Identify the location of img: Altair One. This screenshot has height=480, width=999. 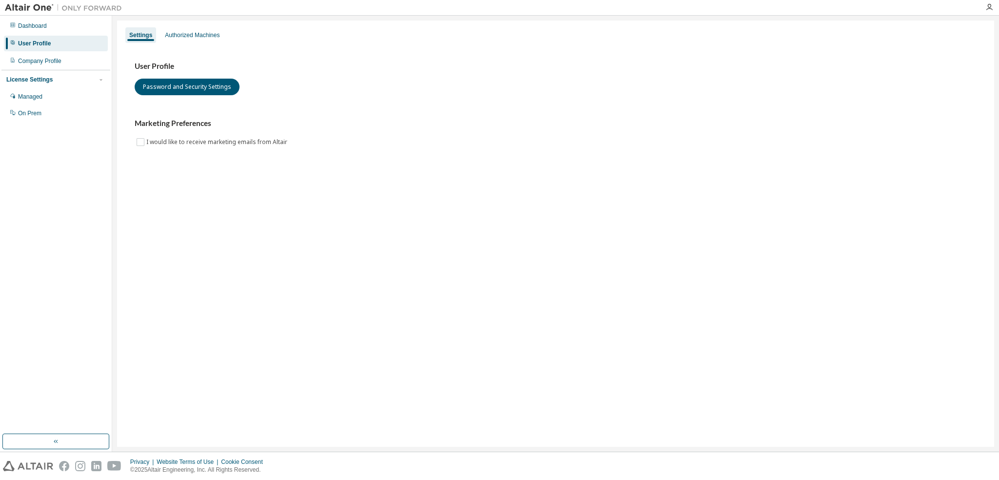
(66, 8).